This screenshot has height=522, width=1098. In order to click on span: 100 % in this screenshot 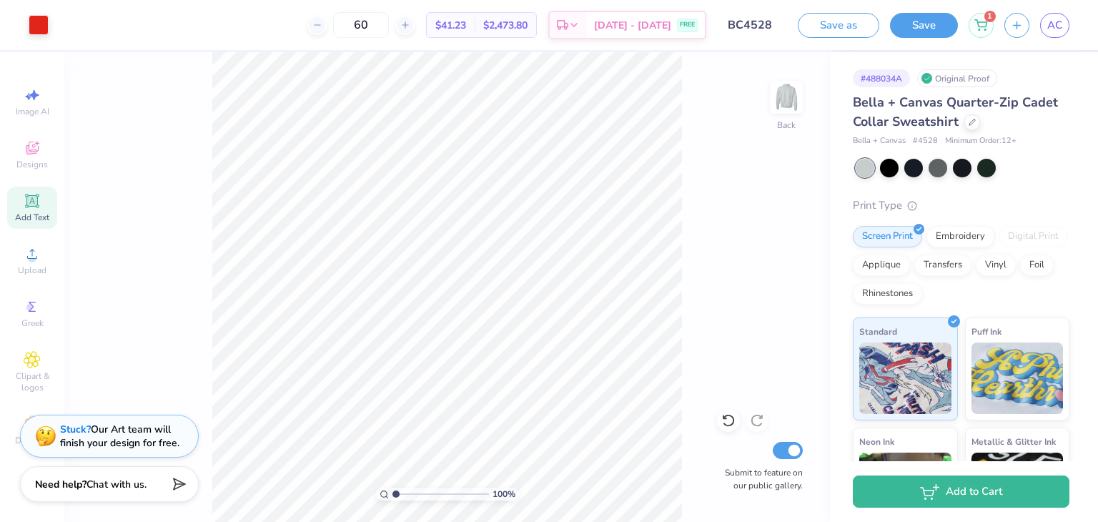, I will do `click(504, 494)`.